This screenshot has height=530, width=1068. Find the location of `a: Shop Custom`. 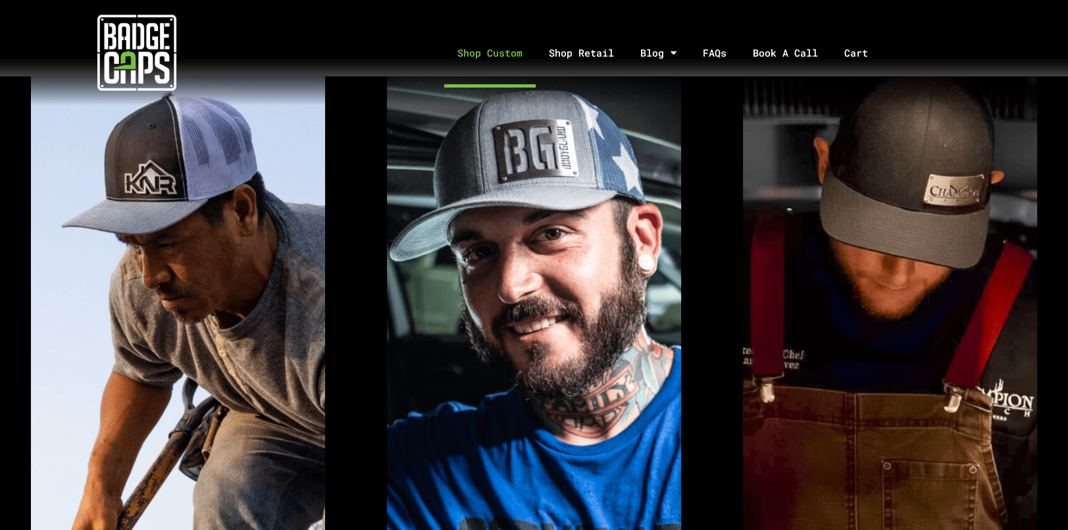

a: Shop Custom is located at coordinates (490, 53).